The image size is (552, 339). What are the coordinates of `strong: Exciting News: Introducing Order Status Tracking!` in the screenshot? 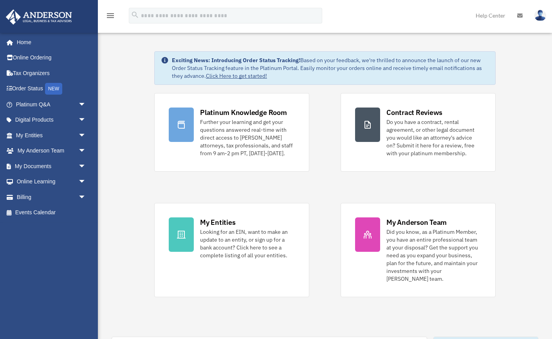 It's located at (236, 60).